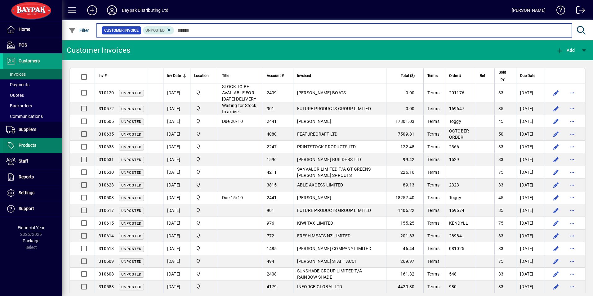 This screenshot has width=593, height=296. What do you see at coordinates (201, 76) in the screenshot?
I see `span: Location` at bounding box center [201, 76].